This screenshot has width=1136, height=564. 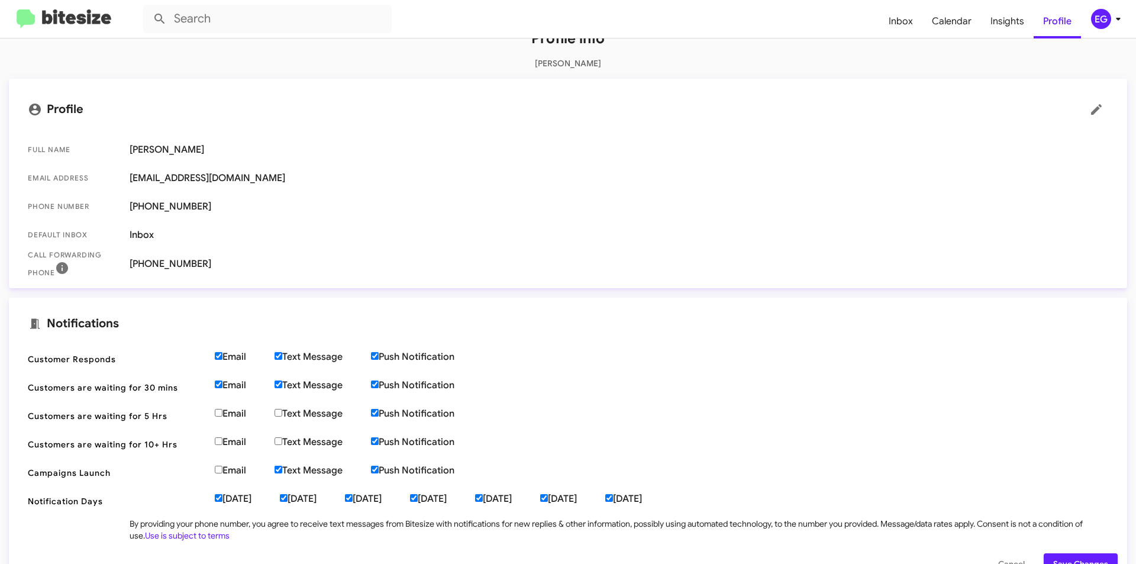 I want to click on span: Campaigns Launch, so click(x=117, y=473).